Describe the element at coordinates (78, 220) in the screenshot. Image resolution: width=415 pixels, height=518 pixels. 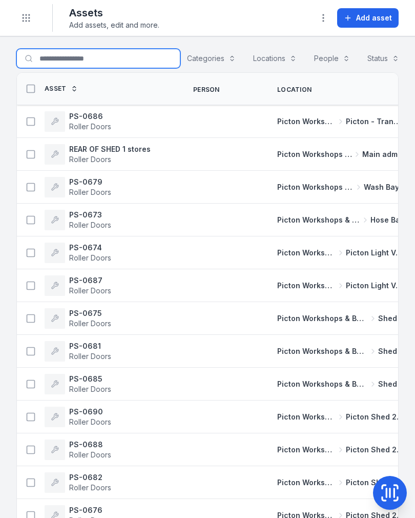
I see `a: PS-0673Roller Doors` at that location.